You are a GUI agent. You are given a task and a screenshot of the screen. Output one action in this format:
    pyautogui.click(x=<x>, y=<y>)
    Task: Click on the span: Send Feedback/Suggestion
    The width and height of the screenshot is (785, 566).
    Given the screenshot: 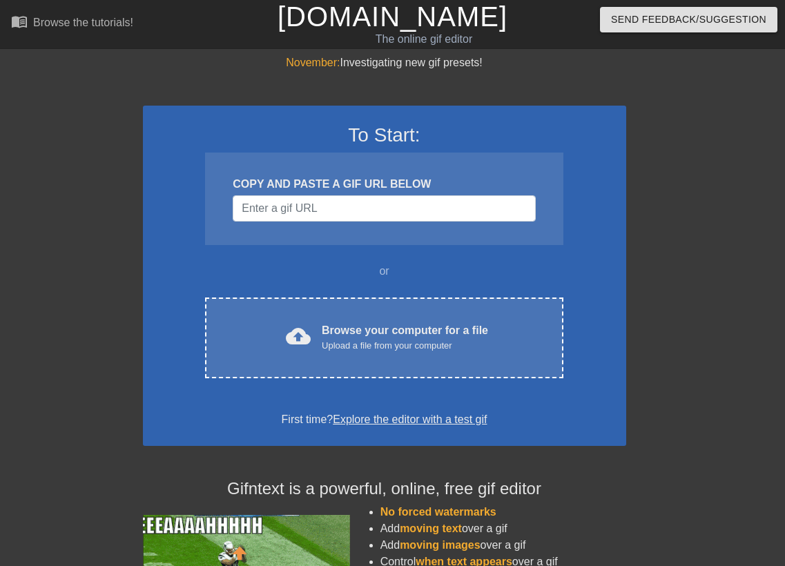 What is the action you would take?
    pyautogui.click(x=688, y=19)
    